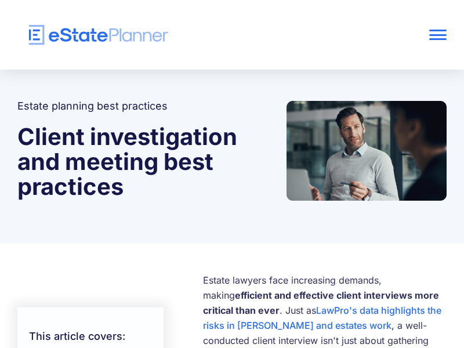 The height and width of the screenshot is (348, 464). What do you see at coordinates (321, 303) in the screenshot?
I see `strong: efficient and effective client interviews more critical than ever` at bounding box center [321, 303].